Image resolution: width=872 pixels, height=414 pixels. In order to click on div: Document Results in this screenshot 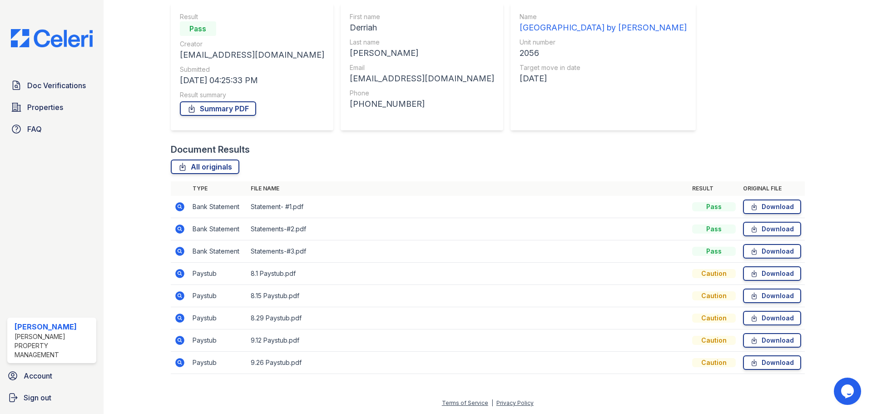, I will do `click(210, 149)`.